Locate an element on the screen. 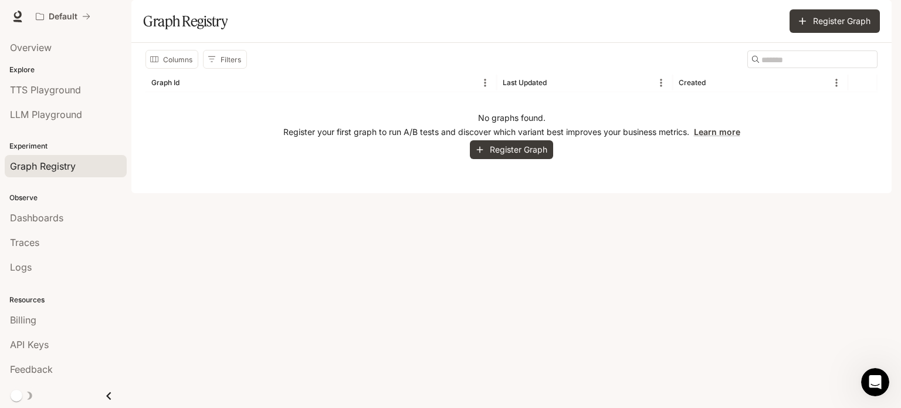 This screenshot has height=408, width=901. p: No graphs found. is located at coordinates (511, 118).